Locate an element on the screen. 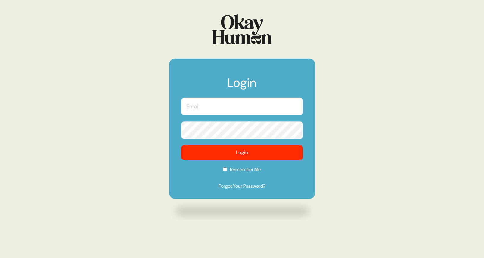 This screenshot has height=258, width=484. img: Drop shadow is located at coordinates (242, 211).